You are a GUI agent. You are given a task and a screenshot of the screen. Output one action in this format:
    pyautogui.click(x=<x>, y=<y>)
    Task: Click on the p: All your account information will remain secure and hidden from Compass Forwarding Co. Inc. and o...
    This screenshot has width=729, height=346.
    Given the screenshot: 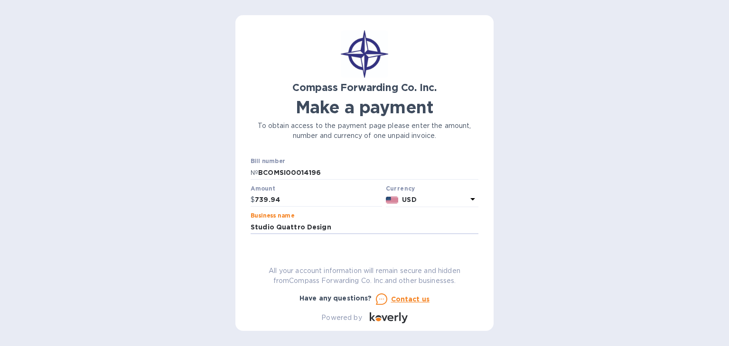 What is the action you would take?
    pyautogui.click(x=364, y=276)
    